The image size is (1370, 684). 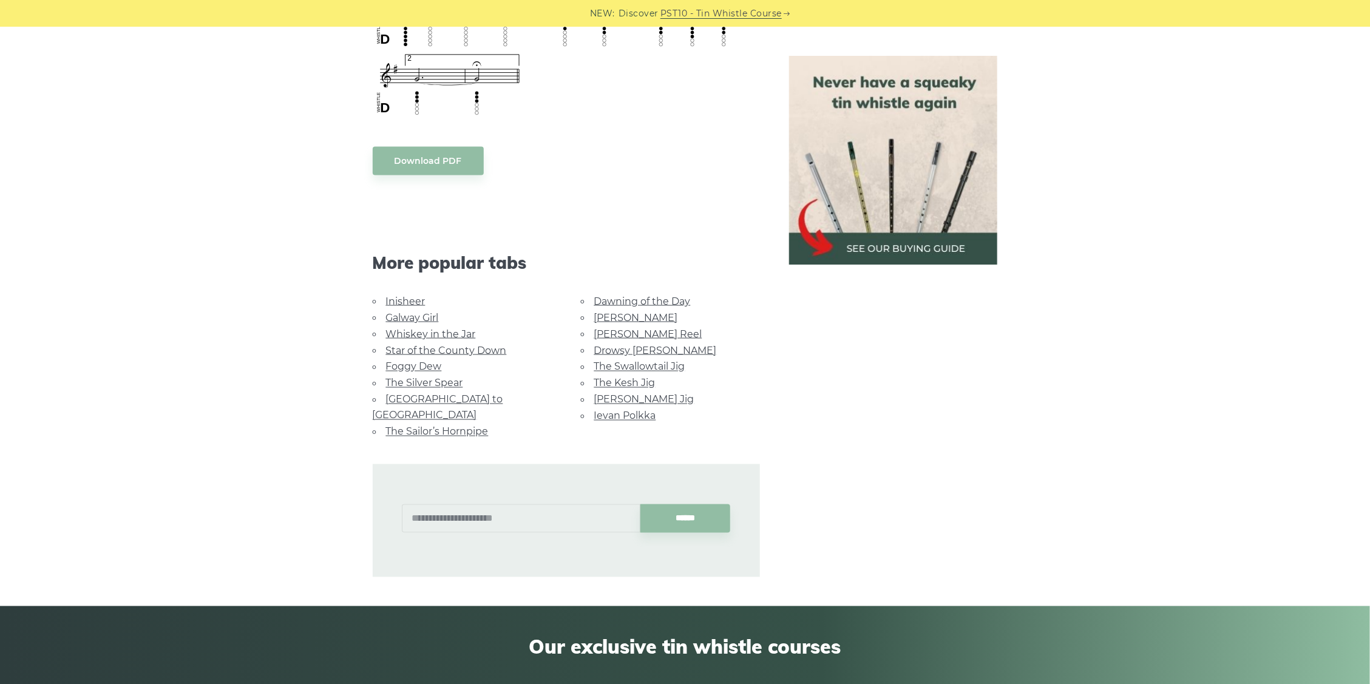 I want to click on a: Whiskey in the Jar, so click(x=431, y=334).